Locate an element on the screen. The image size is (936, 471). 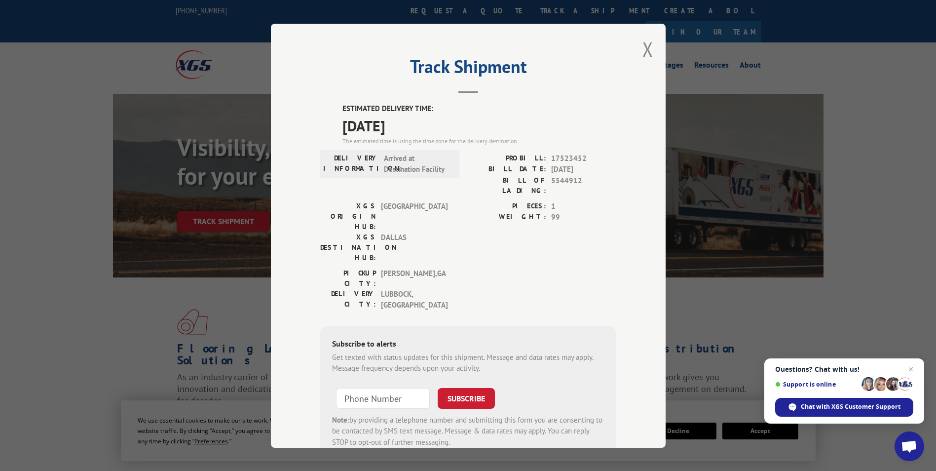
span: 1 is located at coordinates (584, 206).